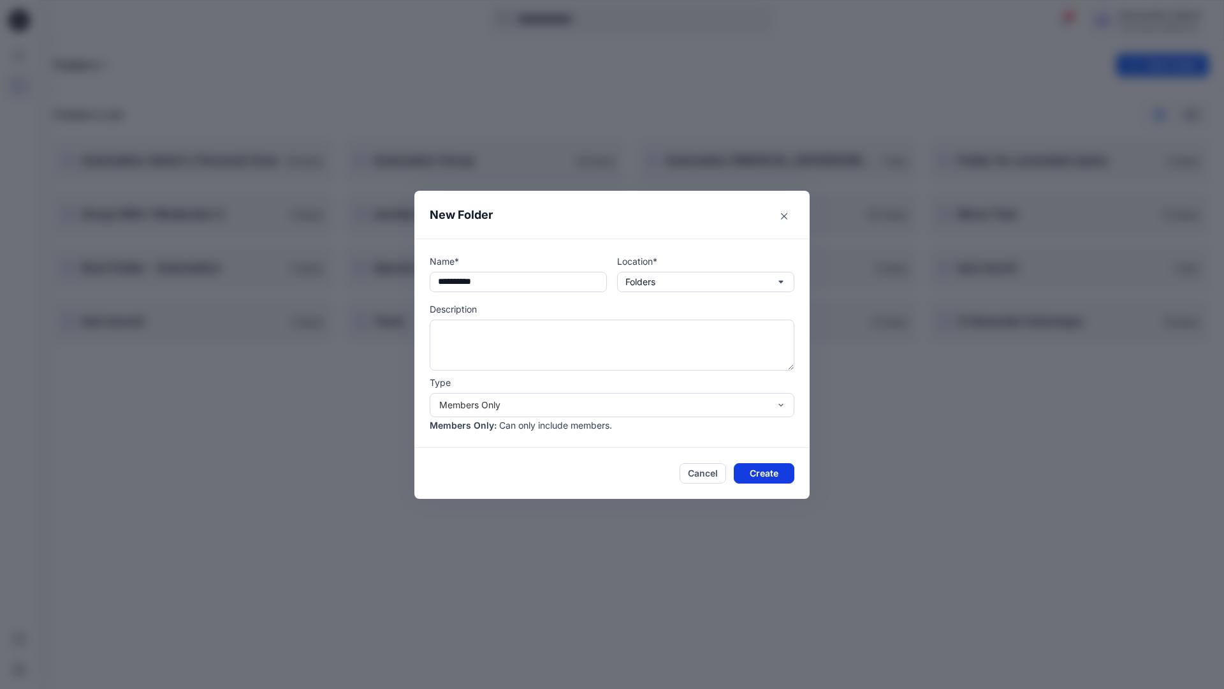  What do you see at coordinates (706, 261) in the screenshot?
I see `p: Location*` at bounding box center [706, 261].